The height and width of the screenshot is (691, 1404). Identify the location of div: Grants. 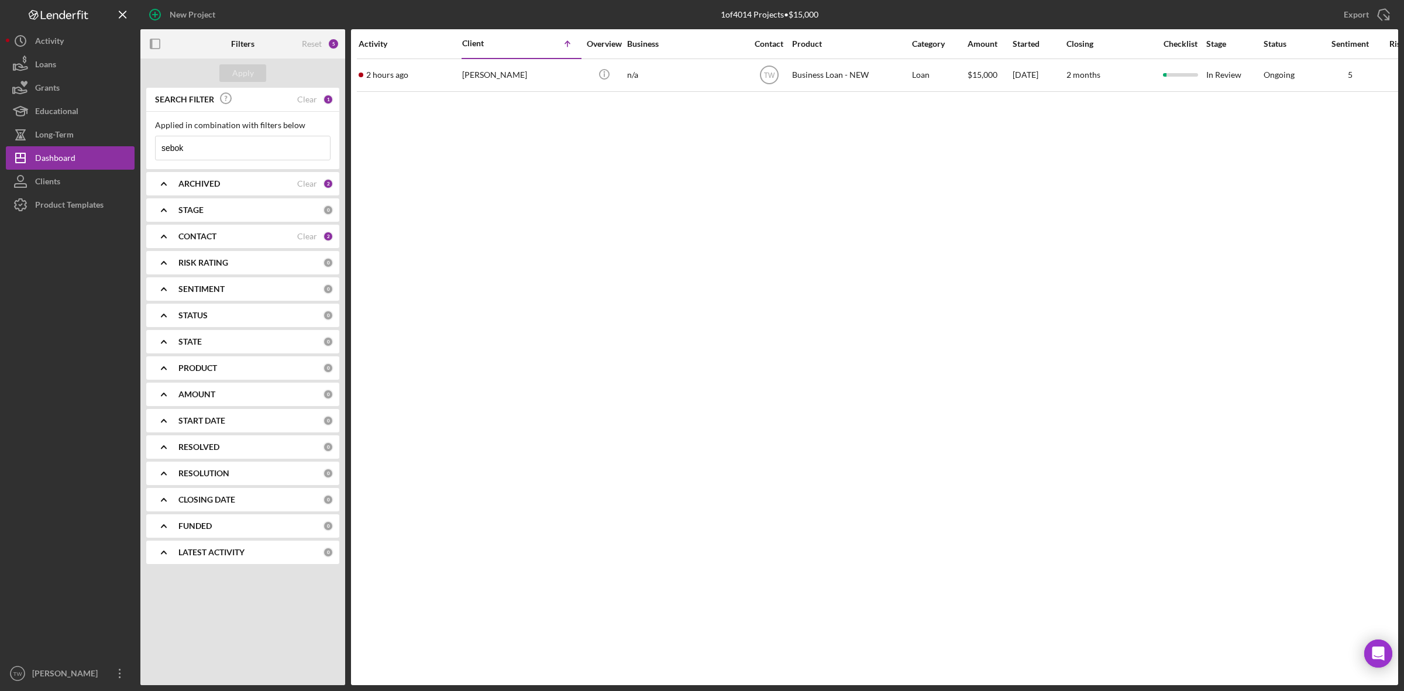
(47, 89).